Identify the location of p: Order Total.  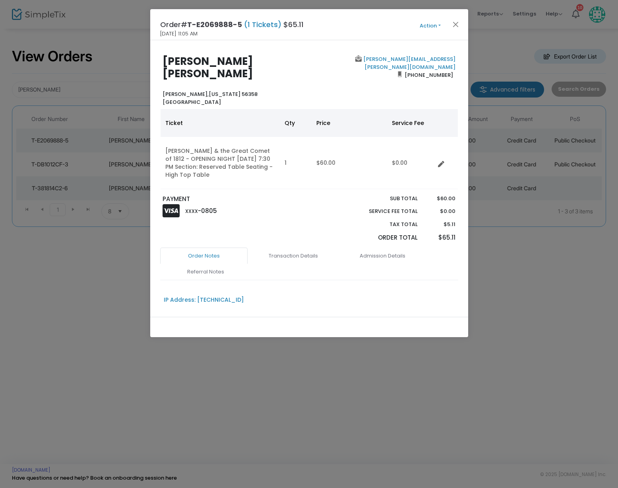
(385, 237).